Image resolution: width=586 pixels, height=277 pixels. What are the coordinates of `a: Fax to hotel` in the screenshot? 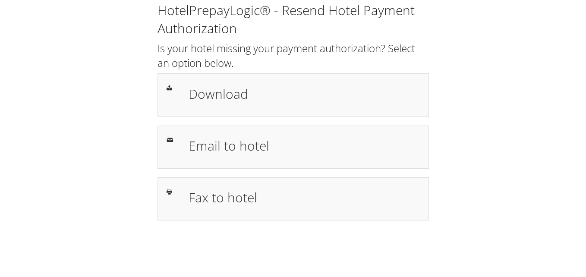 It's located at (293, 199).